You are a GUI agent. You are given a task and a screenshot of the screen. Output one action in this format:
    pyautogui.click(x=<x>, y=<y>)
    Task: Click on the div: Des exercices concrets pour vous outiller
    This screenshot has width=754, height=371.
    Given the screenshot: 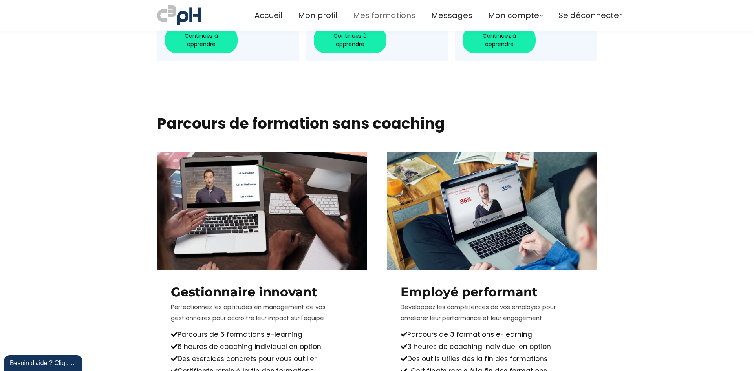 What is the action you would take?
    pyautogui.click(x=262, y=359)
    